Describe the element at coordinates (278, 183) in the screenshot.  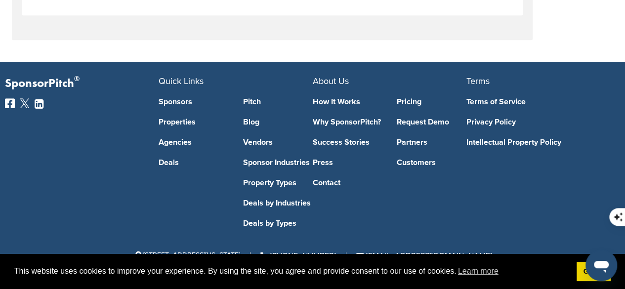
I see `a: Property Types` at that location.